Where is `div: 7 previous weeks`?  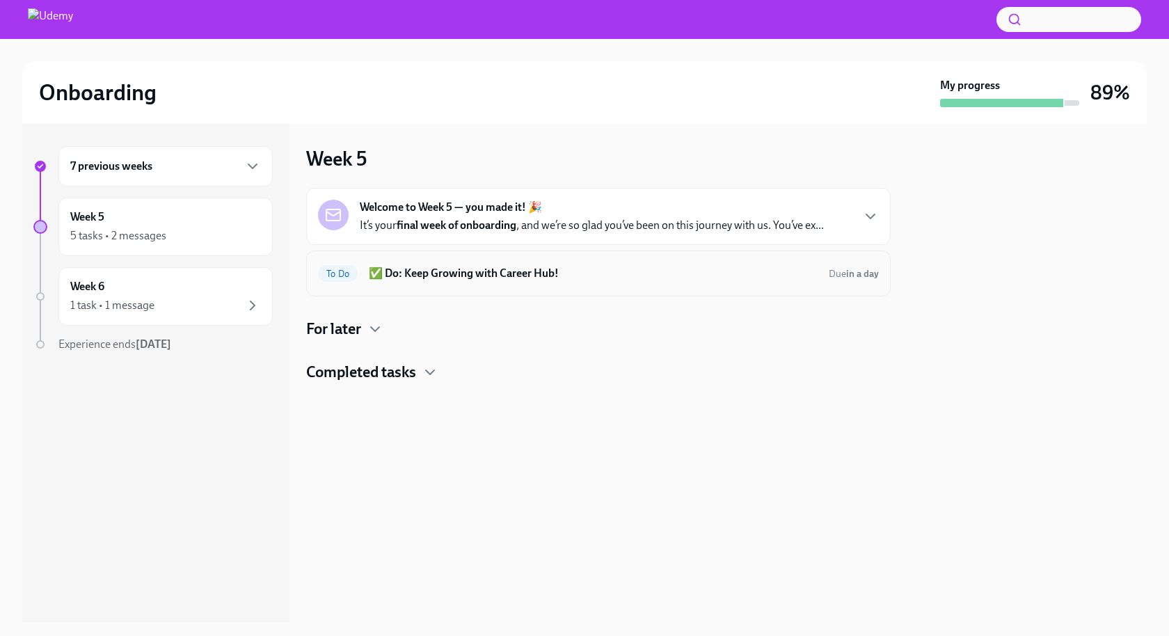
div: 7 previous weeks is located at coordinates (166, 166).